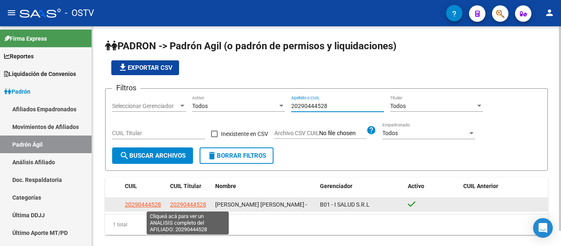 The height and width of the screenshot is (246, 561). I want to click on span: CUIL Anterior, so click(481, 186).